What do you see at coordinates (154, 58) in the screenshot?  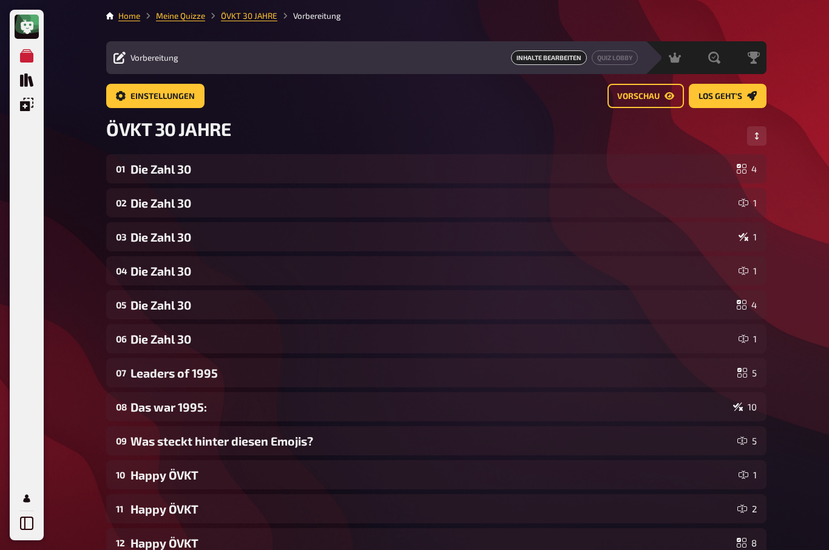 I see `span: Vorbereitung` at bounding box center [154, 58].